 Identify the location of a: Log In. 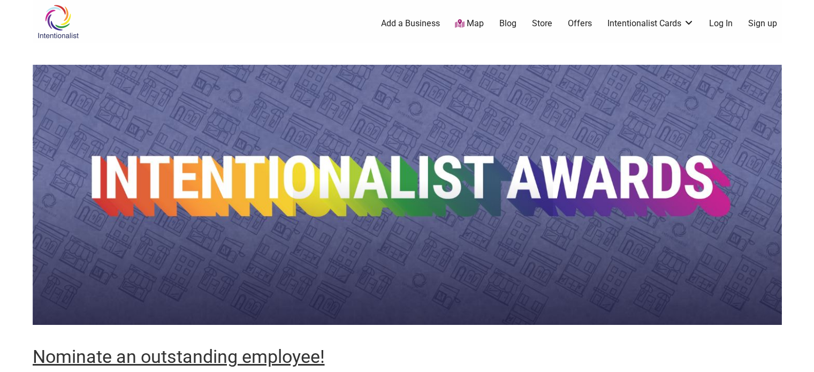
(721, 24).